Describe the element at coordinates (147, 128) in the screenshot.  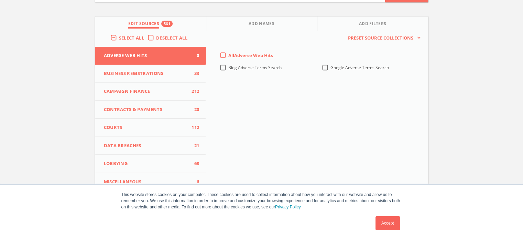
I see `span: Courts` at that location.